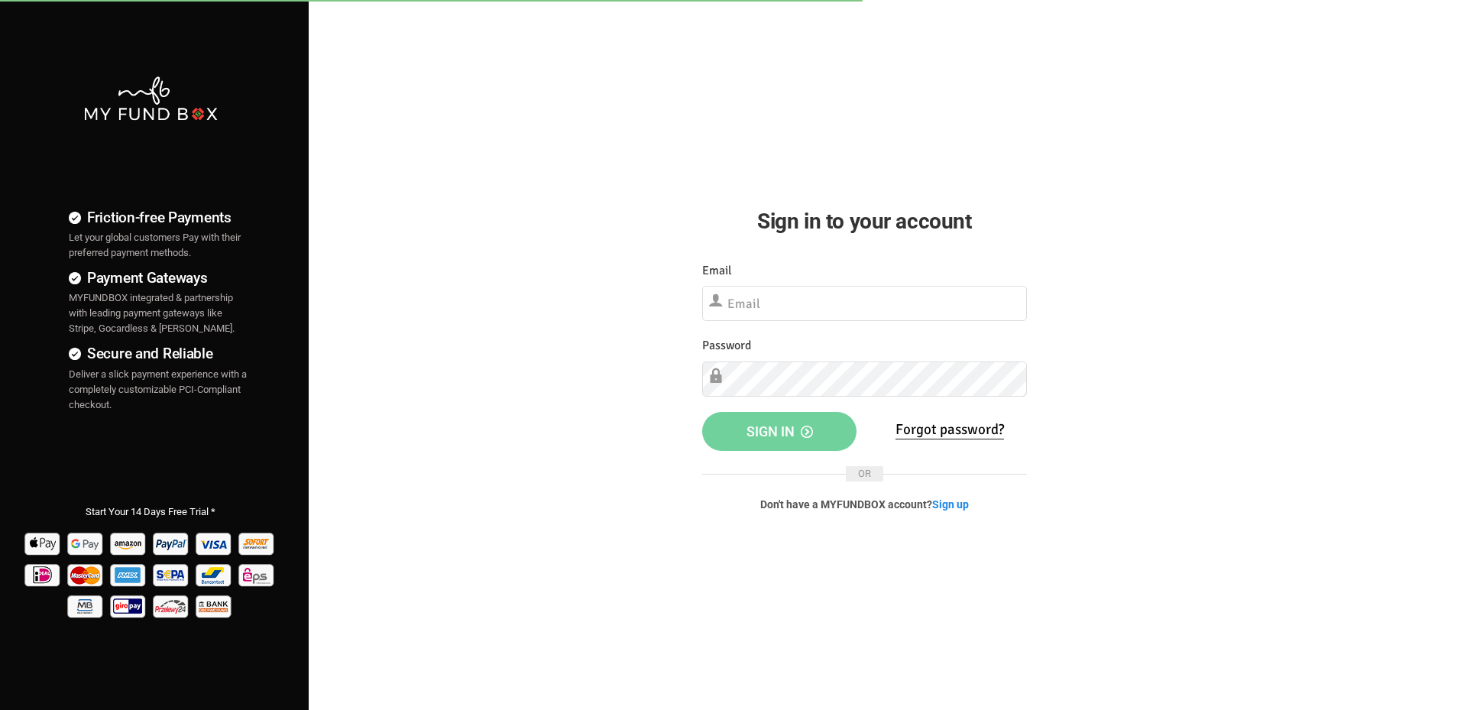 The image size is (1467, 710). What do you see at coordinates (43, 574) in the screenshot?
I see `img: Ideal Pay` at bounding box center [43, 574].